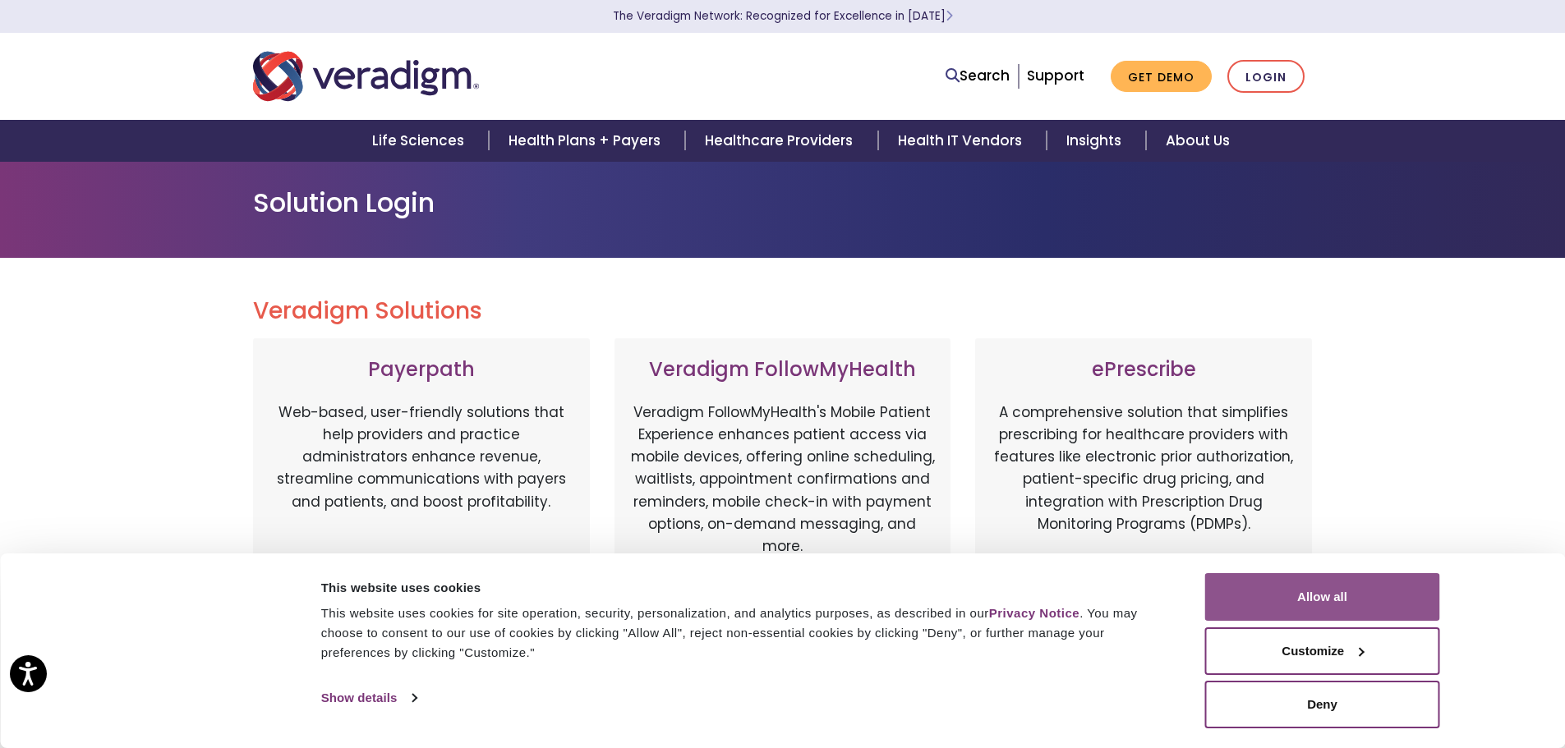  What do you see at coordinates (1197, 140) in the screenshot?
I see `a: About Us` at bounding box center [1197, 140].